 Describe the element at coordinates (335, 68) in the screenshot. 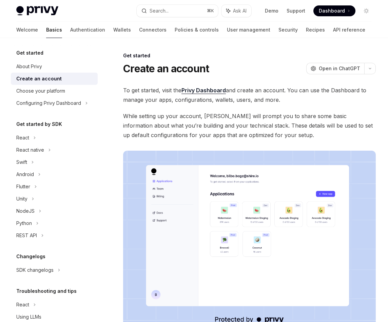

I see `button: Open in ChatGPT` at that location.